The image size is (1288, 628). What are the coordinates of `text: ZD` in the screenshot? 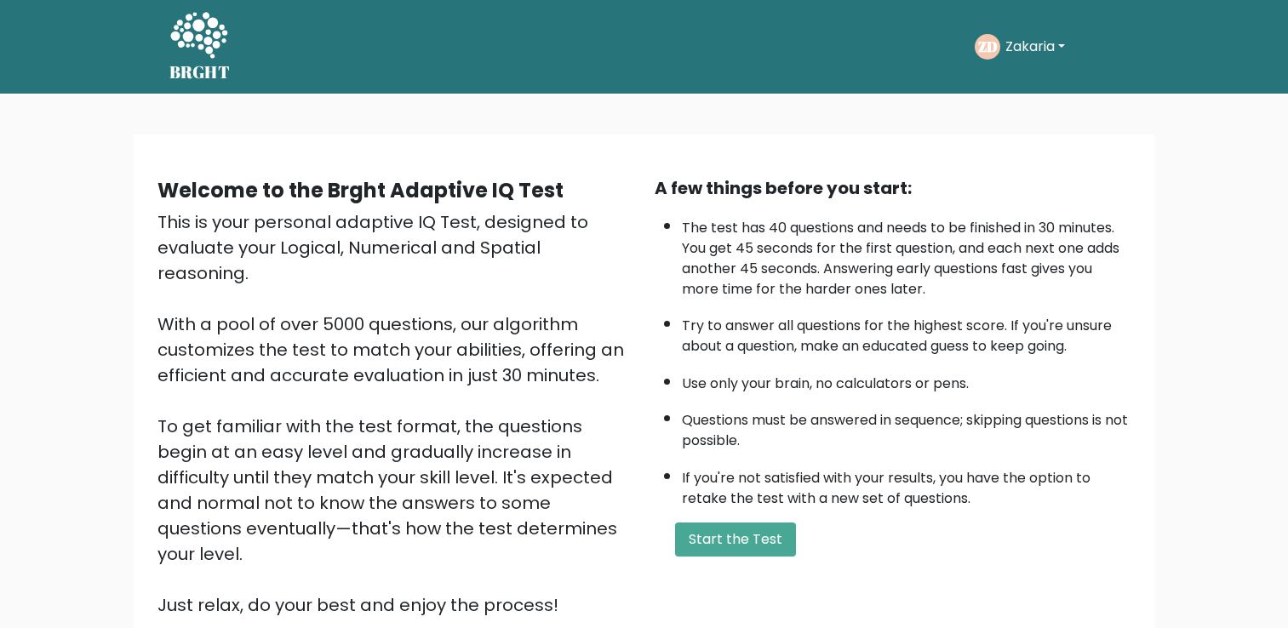 It's located at (987, 46).